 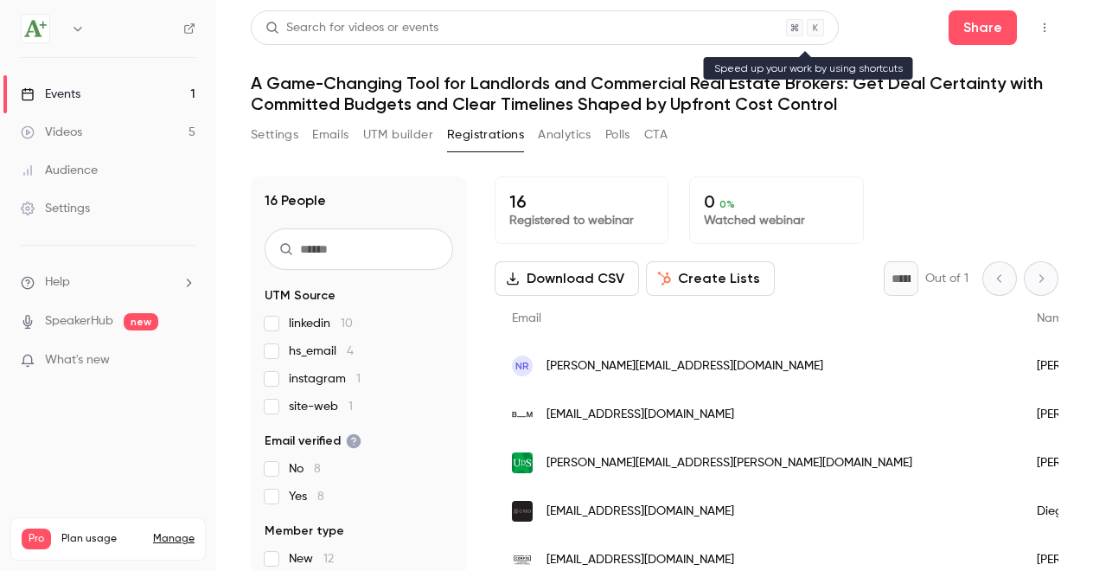 What do you see at coordinates (108, 282) in the screenshot?
I see `li: help-dropdown-opener` at bounding box center [108, 282].